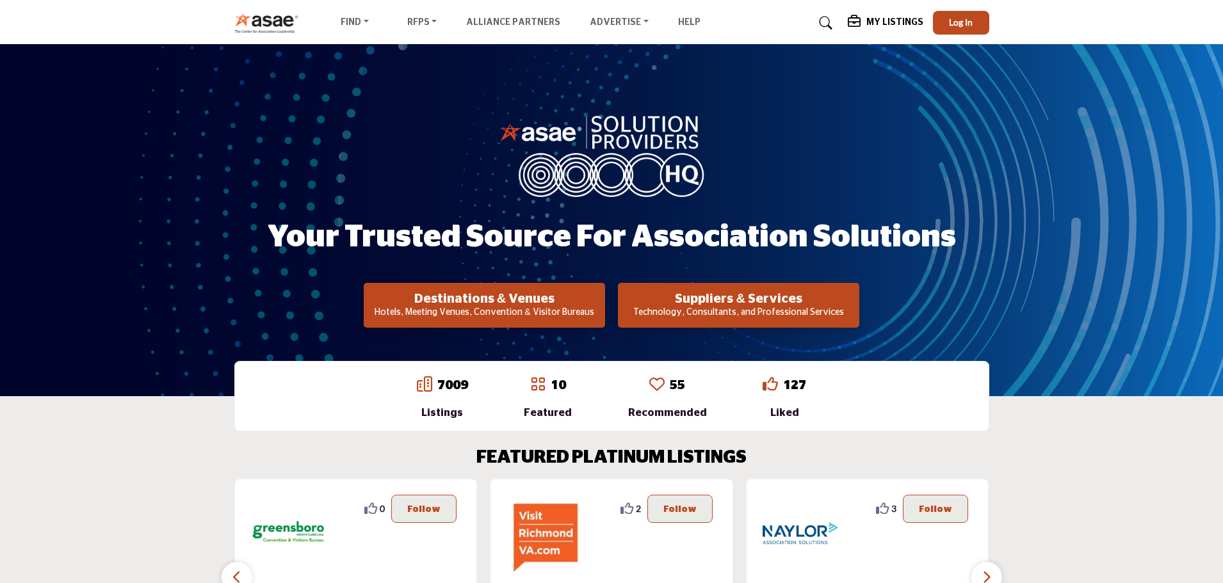 The width and height of the screenshot is (1223, 583). Describe the element at coordinates (657, 385) in the screenshot. I see `a: Go to Recommended` at that location.